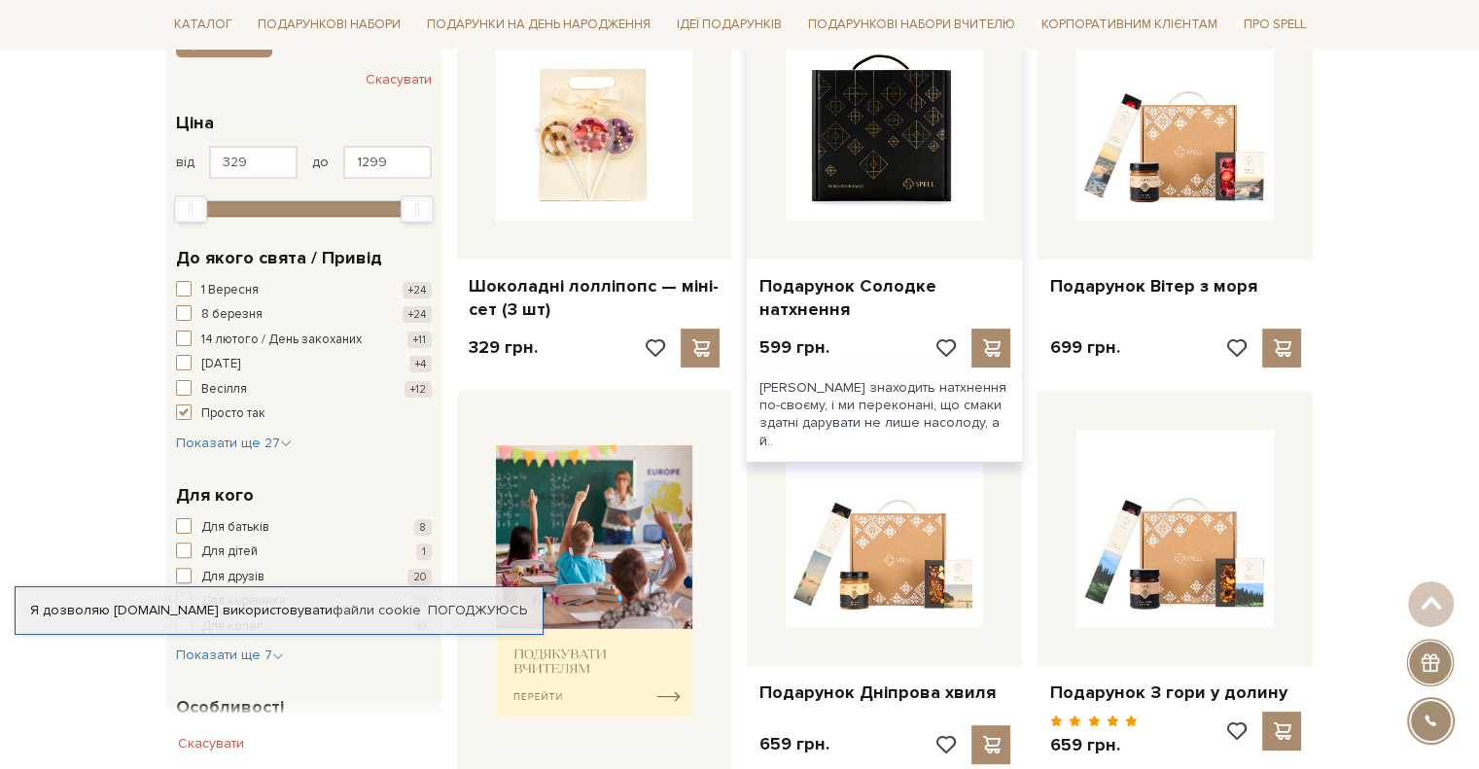  I want to click on div: Min, so click(191, 209).